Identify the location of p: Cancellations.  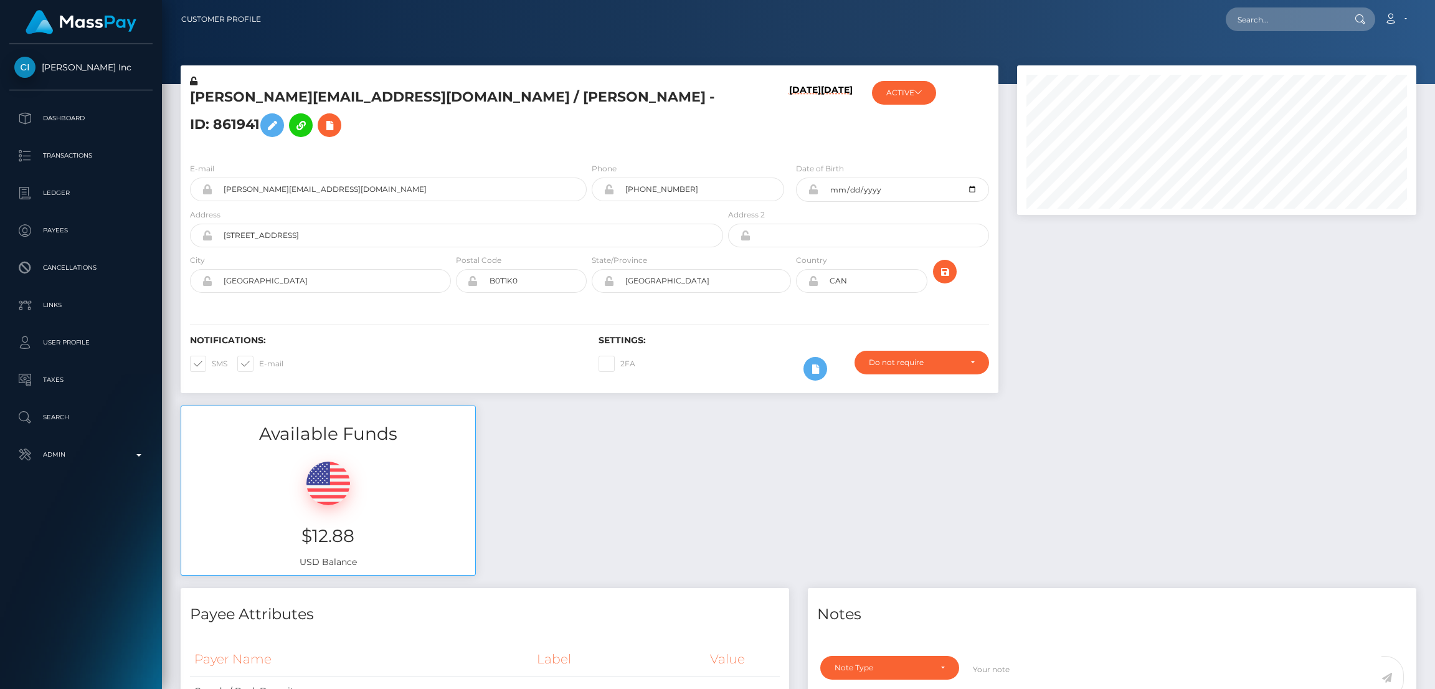
(81, 268).